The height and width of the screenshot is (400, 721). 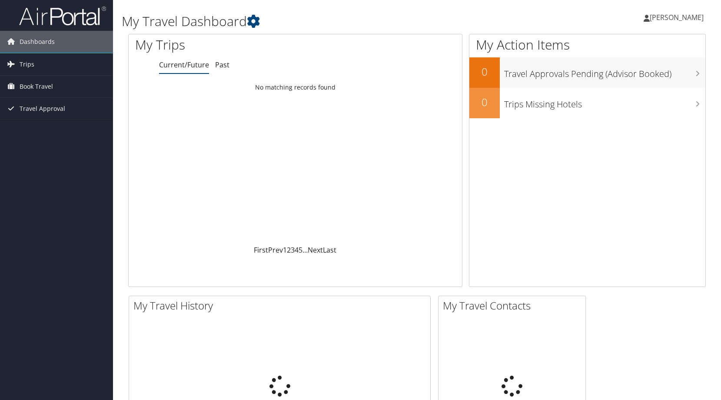 What do you see at coordinates (42, 109) in the screenshot?
I see `span: Travel Approval` at bounding box center [42, 109].